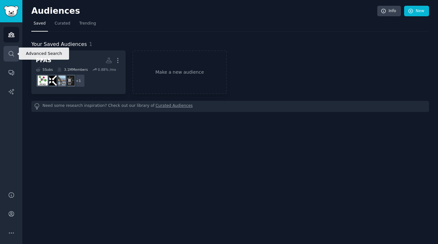  What do you see at coordinates (51, 80) in the screenshot?
I see `img: collapse` at bounding box center [51, 80].